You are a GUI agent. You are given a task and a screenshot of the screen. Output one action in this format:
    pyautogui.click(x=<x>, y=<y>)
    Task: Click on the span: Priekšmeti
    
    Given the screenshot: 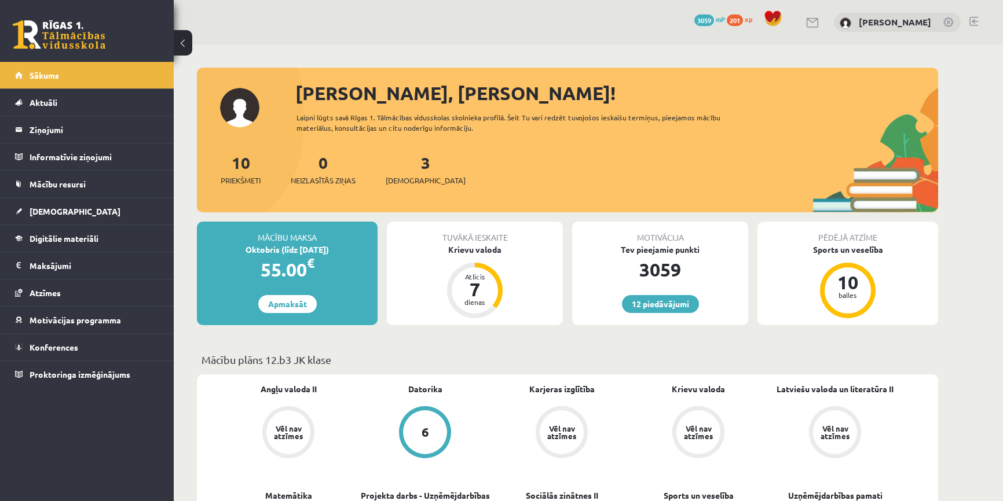 What is the action you would take?
    pyautogui.click(x=240, y=181)
    